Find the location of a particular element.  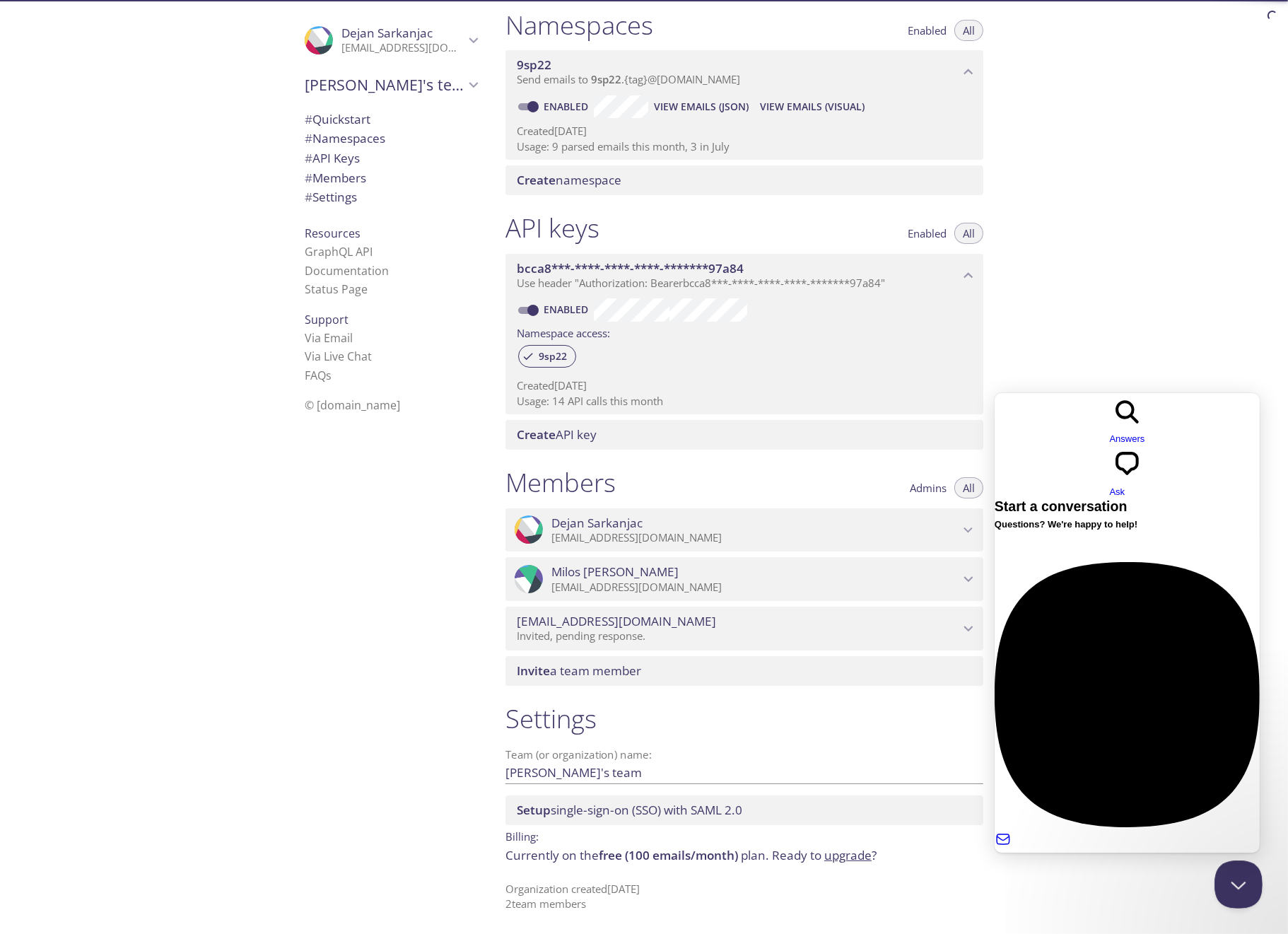

span: free (100 emails/month) is located at coordinates (668, 855).